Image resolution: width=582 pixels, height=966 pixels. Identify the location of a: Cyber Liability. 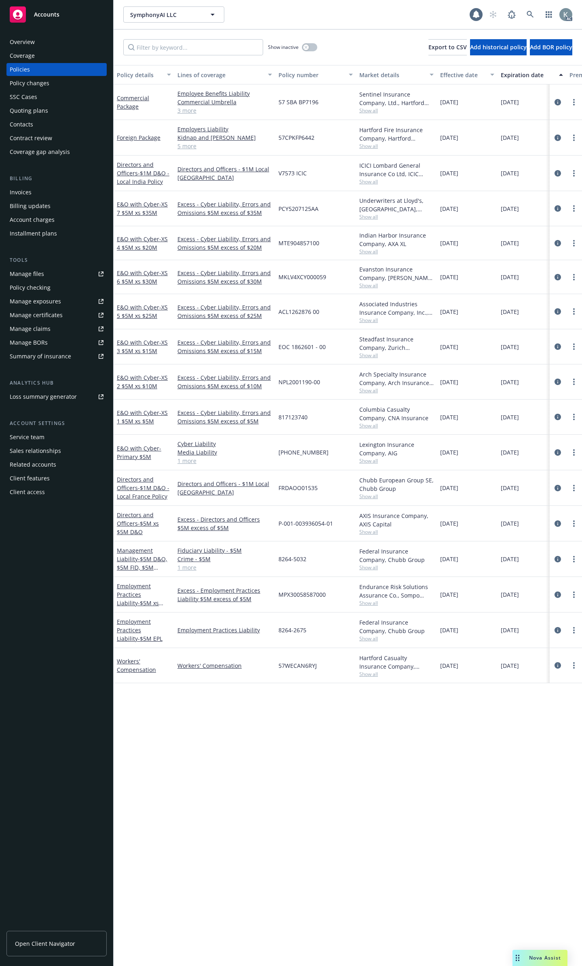
(225, 444).